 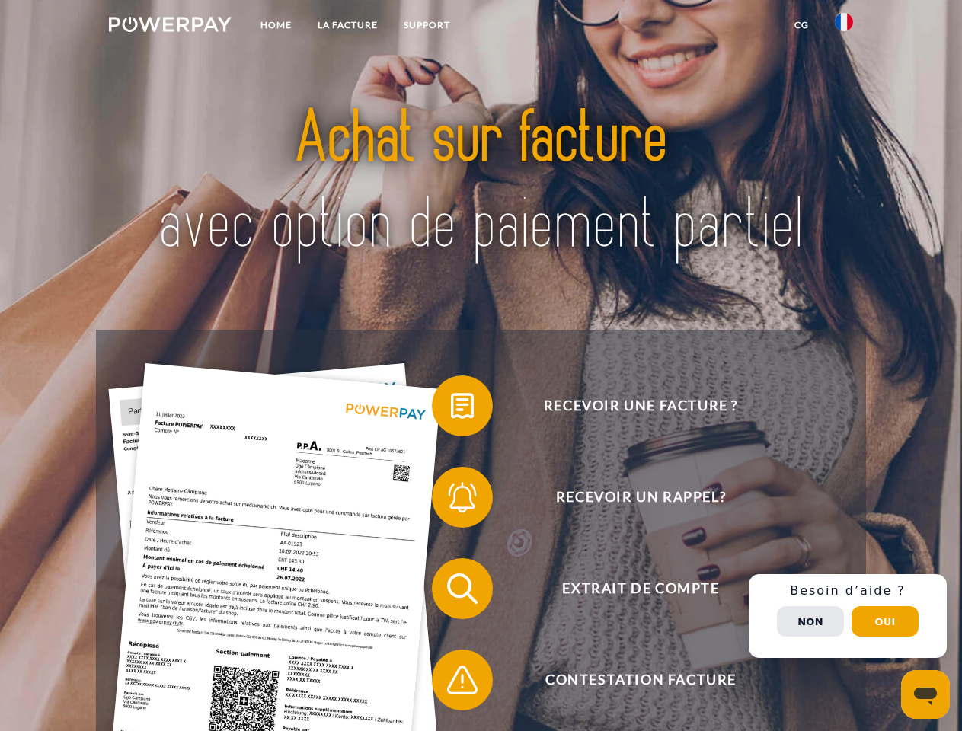 What do you see at coordinates (810, 621) in the screenshot?
I see `button: Non` at bounding box center [810, 621].